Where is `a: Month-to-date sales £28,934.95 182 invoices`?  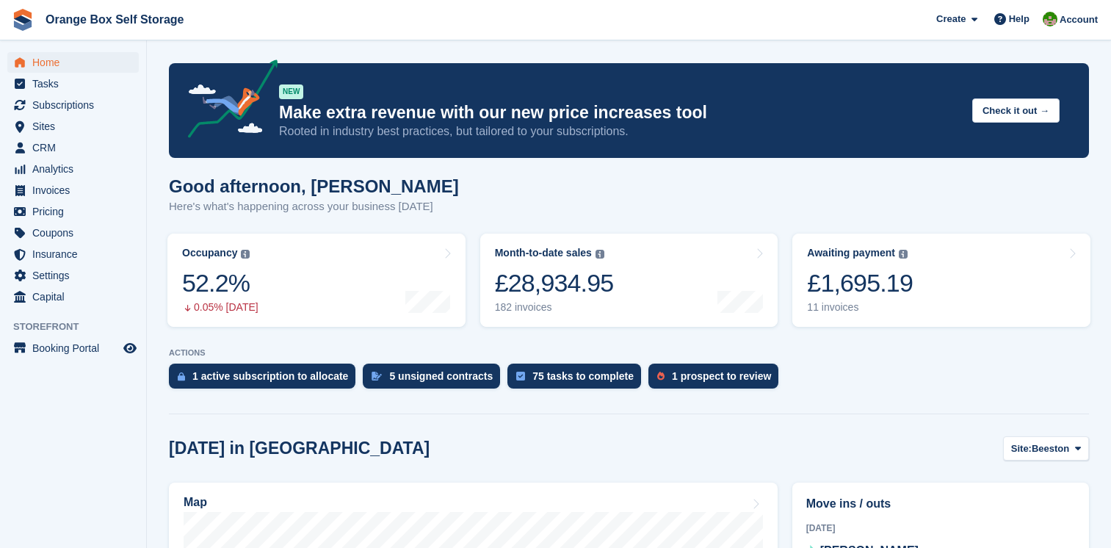
a: Month-to-date sales £28,934.95 182 invoices is located at coordinates (629, 280).